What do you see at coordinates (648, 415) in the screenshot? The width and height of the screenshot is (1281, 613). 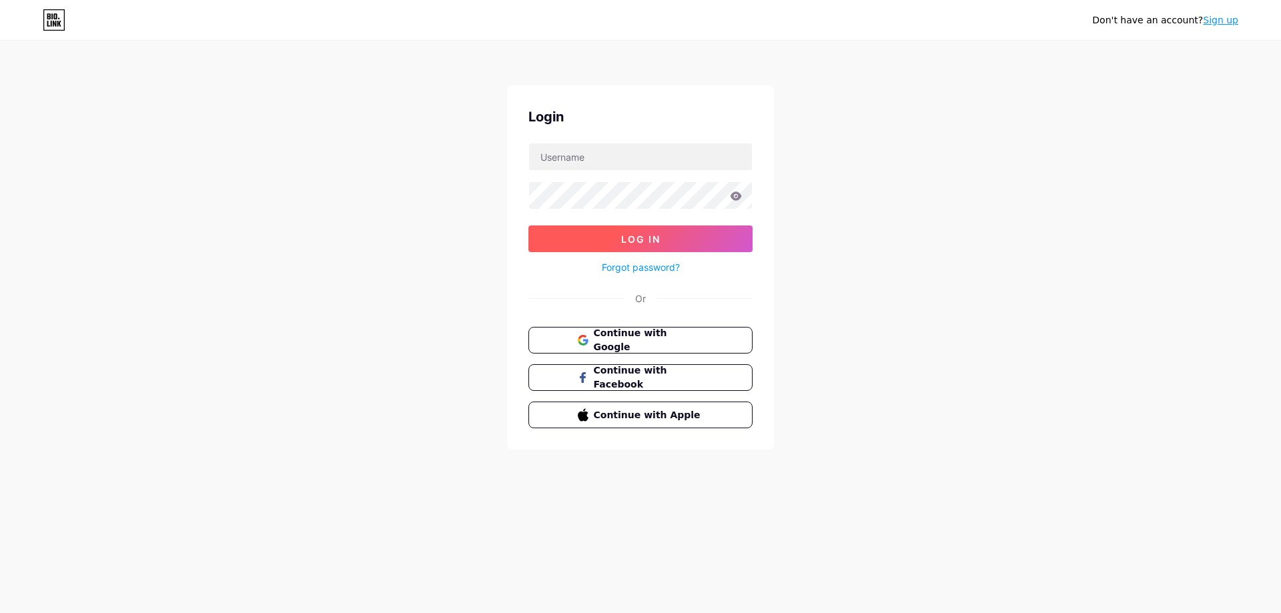 I see `span: Continue with Apple` at bounding box center [648, 415].